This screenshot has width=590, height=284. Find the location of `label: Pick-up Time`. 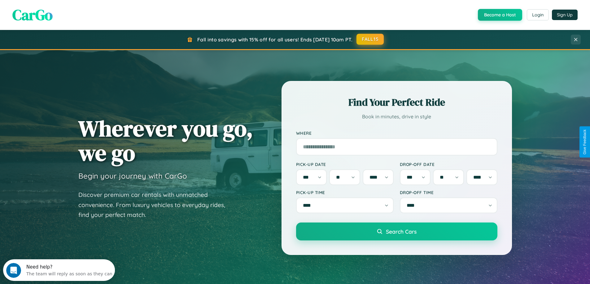

label: Pick-up Time is located at coordinates (344, 193).